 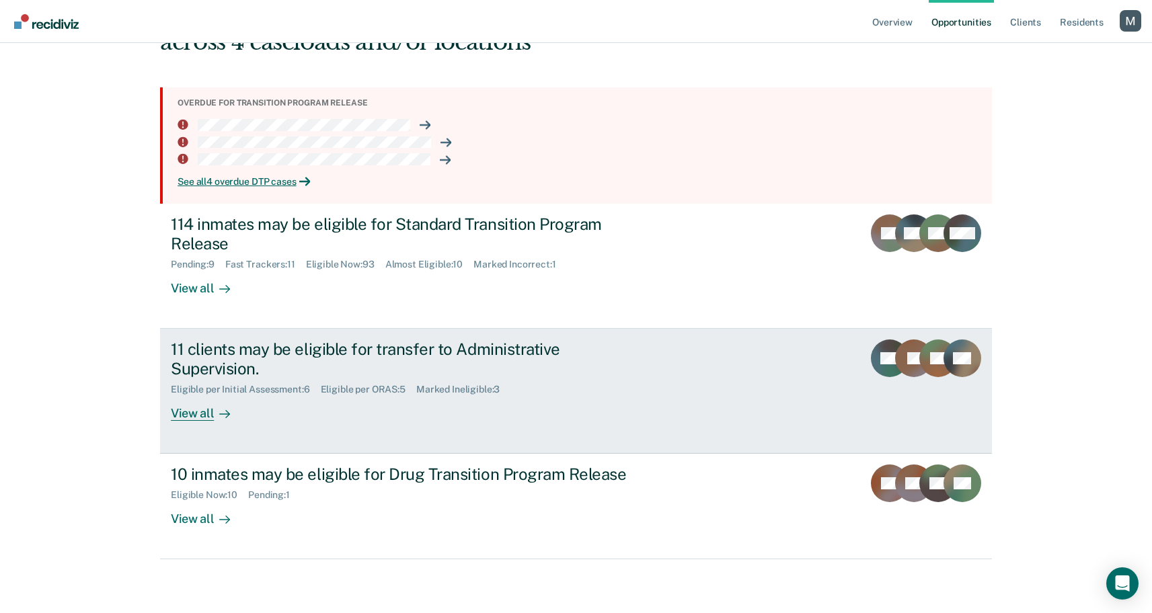 I want to click on div: 10 inmates may be eligible for Drug Transition Program Release, so click(x=407, y=474).